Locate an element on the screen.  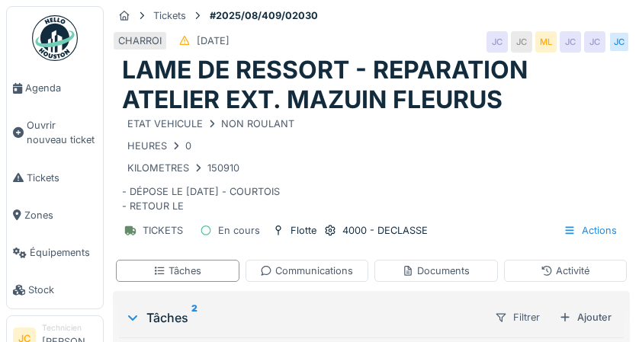
span: Zones is located at coordinates (60, 215).